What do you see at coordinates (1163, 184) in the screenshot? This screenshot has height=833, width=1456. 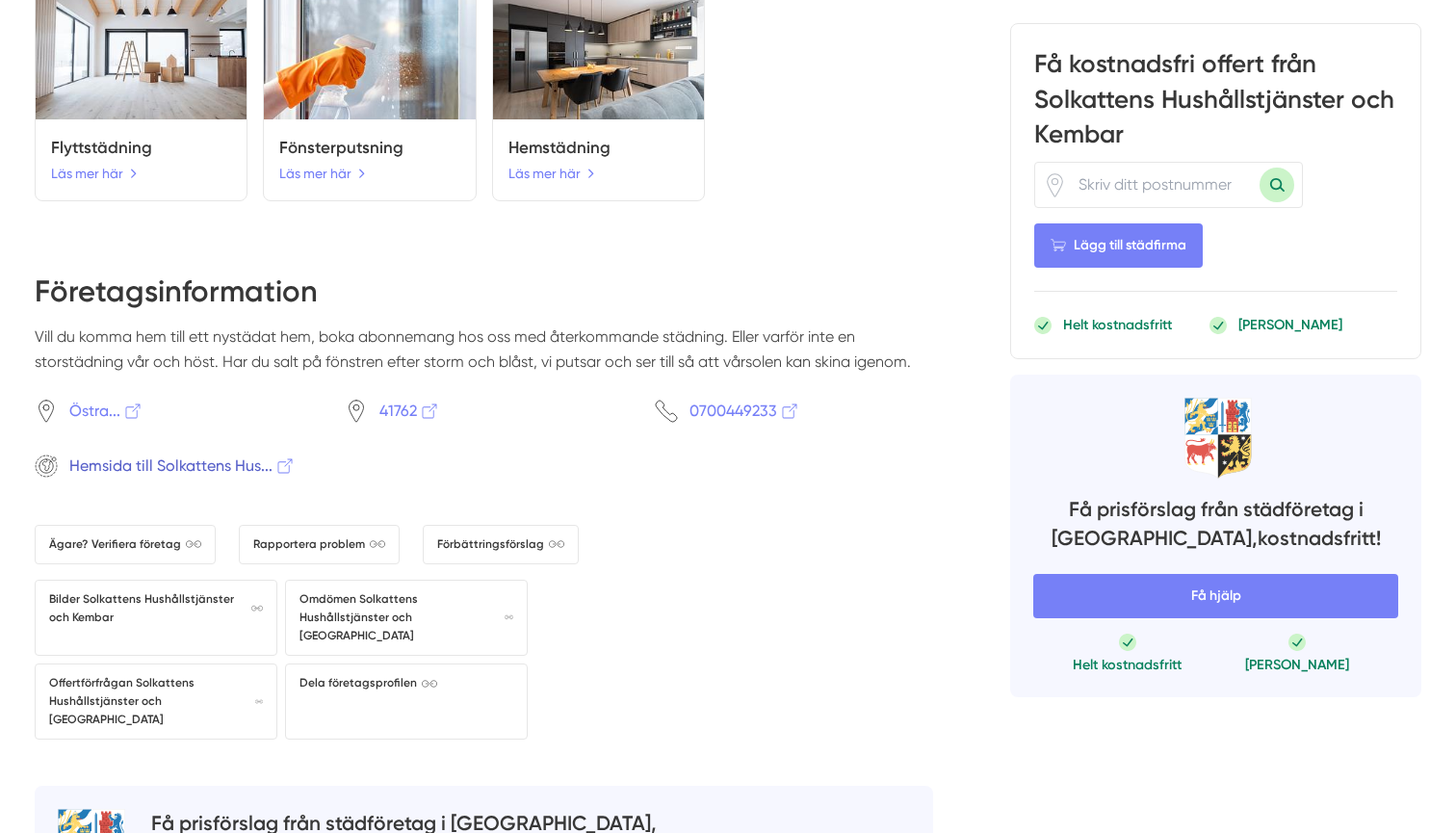 I see `input: Skriv ditt postnummer` at bounding box center [1163, 184].